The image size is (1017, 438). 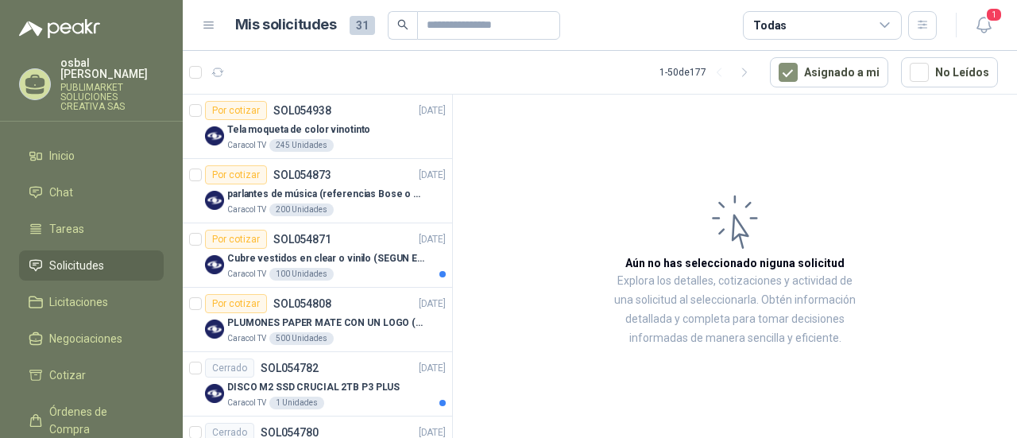 What do you see at coordinates (61, 192) in the screenshot?
I see `span: Chat` at bounding box center [61, 192].